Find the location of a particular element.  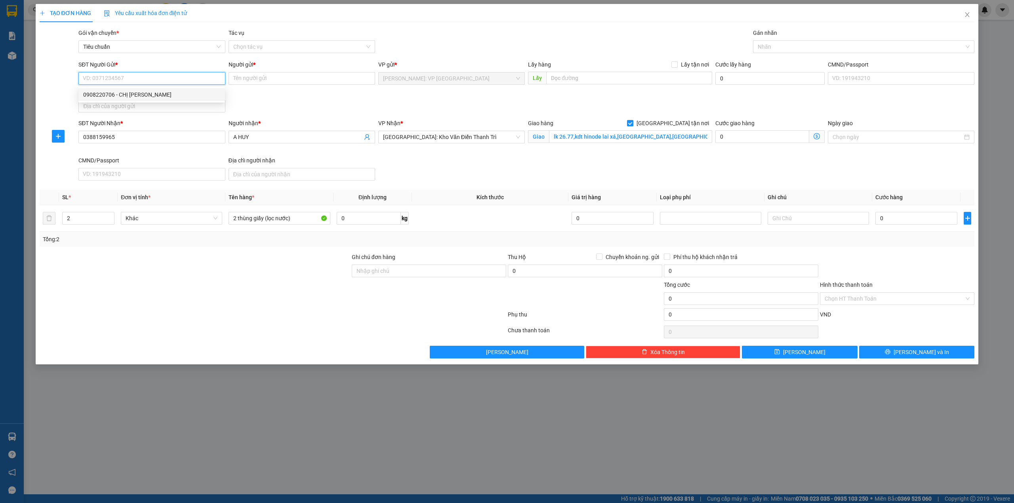

strong: CSKH: is located at coordinates (32, 30).